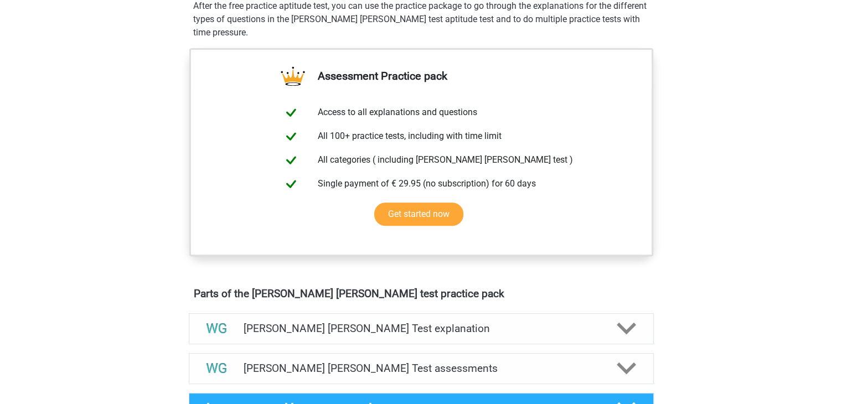  I want to click on img: watson glaser test explanations, so click(217, 328).